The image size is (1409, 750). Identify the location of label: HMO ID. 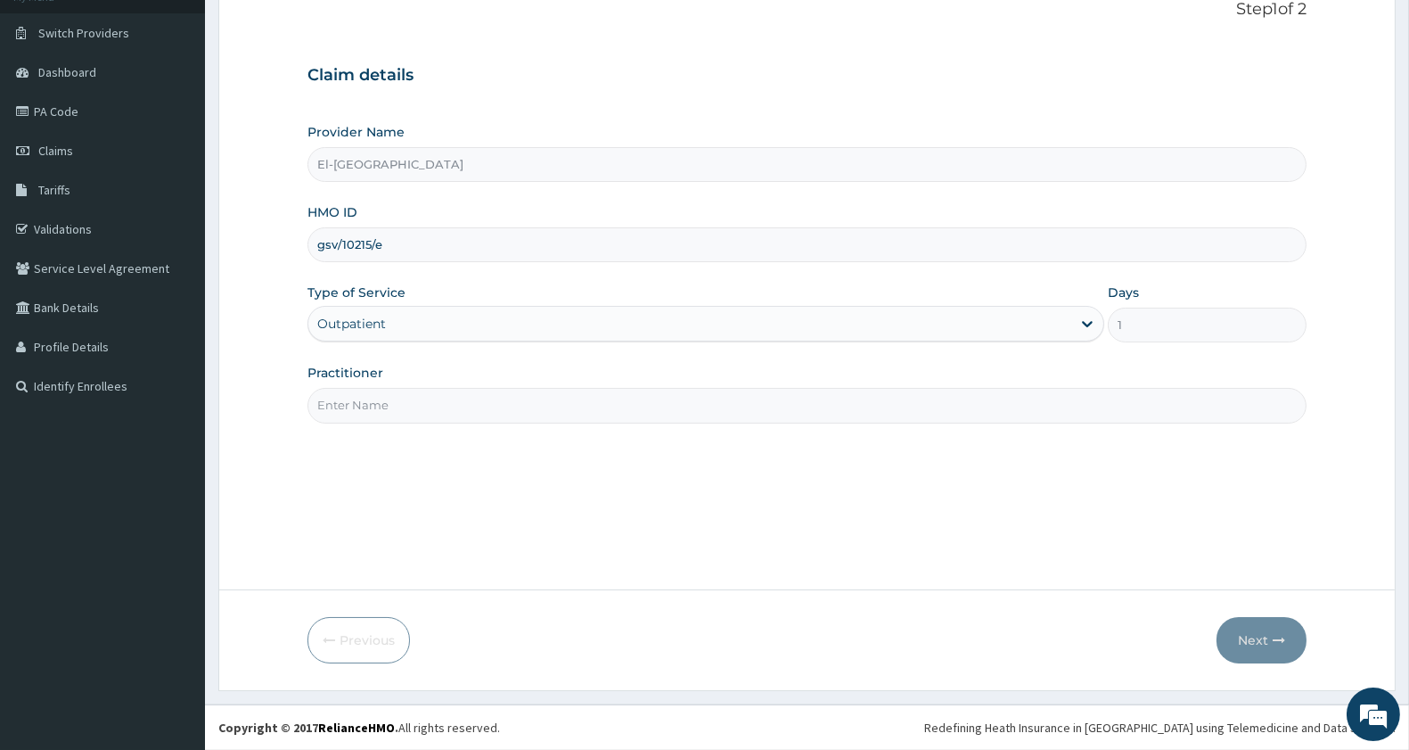
(333, 212).